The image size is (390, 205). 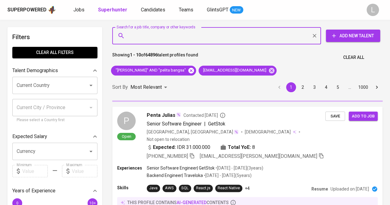 I want to click on span: Save, so click(x=335, y=116).